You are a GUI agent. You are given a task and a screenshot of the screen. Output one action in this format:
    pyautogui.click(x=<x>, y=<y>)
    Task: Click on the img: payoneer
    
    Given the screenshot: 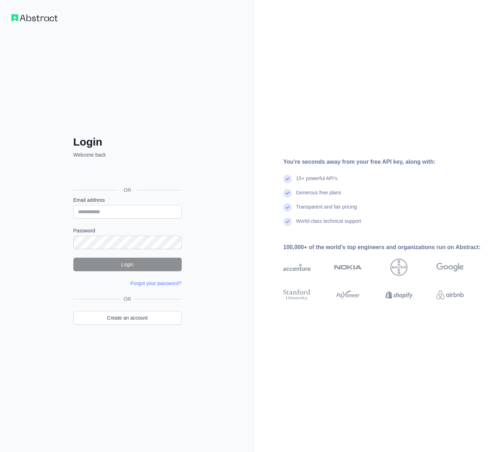 What is the action you would take?
    pyautogui.click(x=347, y=295)
    